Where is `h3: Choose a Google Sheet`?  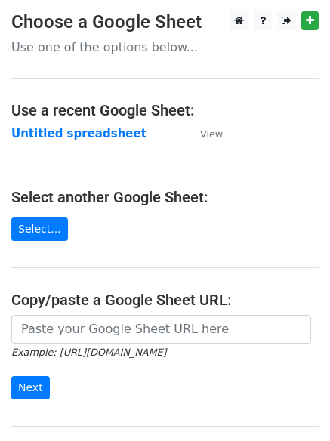
h3: Choose a Google Sheet is located at coordinates (164, 22).